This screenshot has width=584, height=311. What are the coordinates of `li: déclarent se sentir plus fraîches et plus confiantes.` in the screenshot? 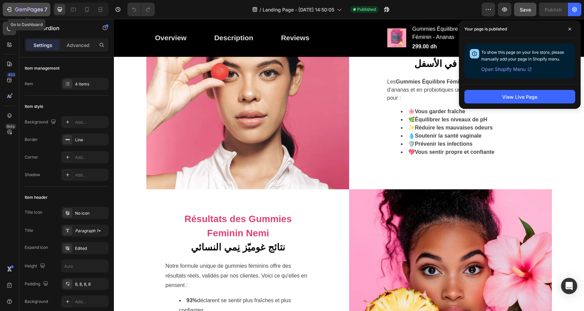 It's located at (131, 287).